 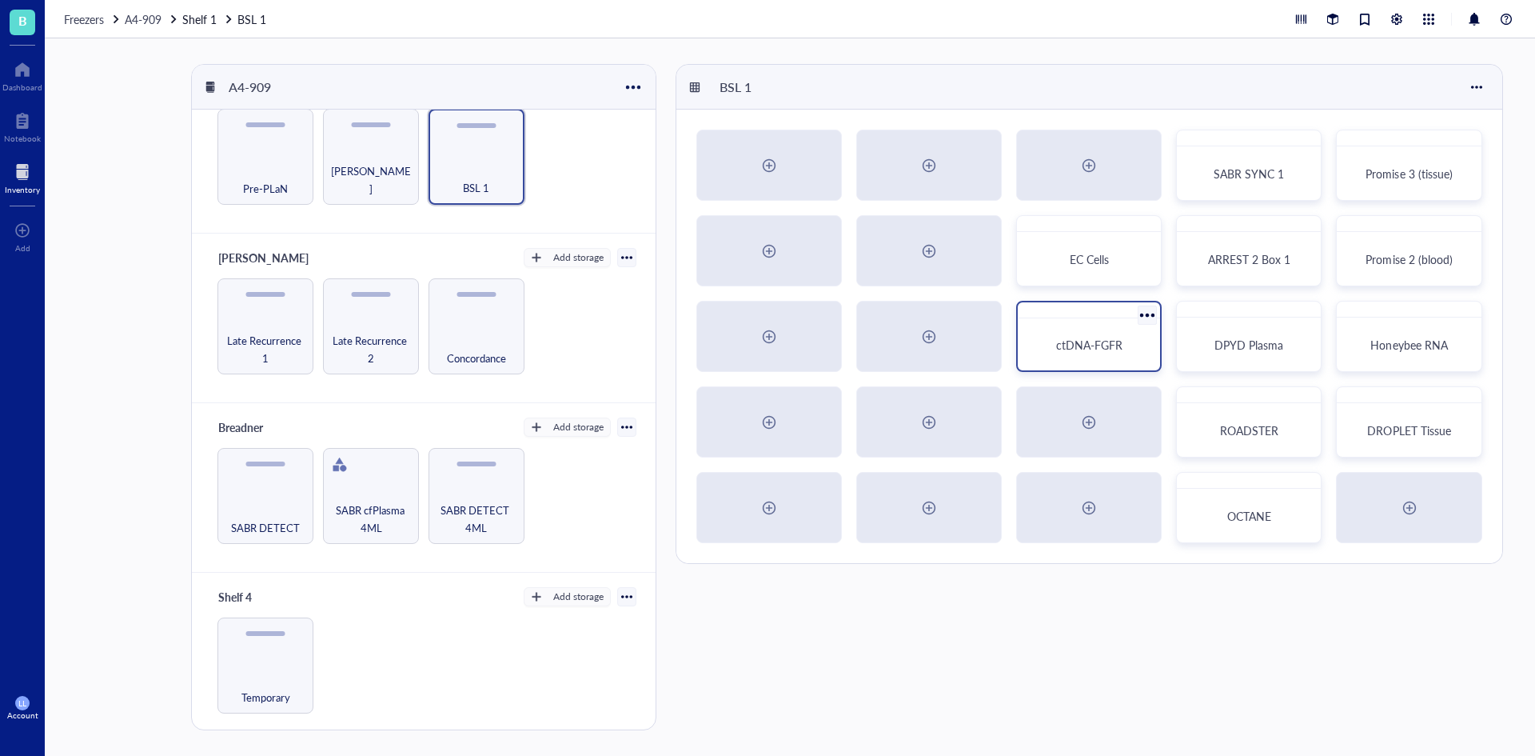 What do you see at coordinates (259, 597) in the screenshot?
I see `div: Shelf 4` at bounding box center [259, 597].